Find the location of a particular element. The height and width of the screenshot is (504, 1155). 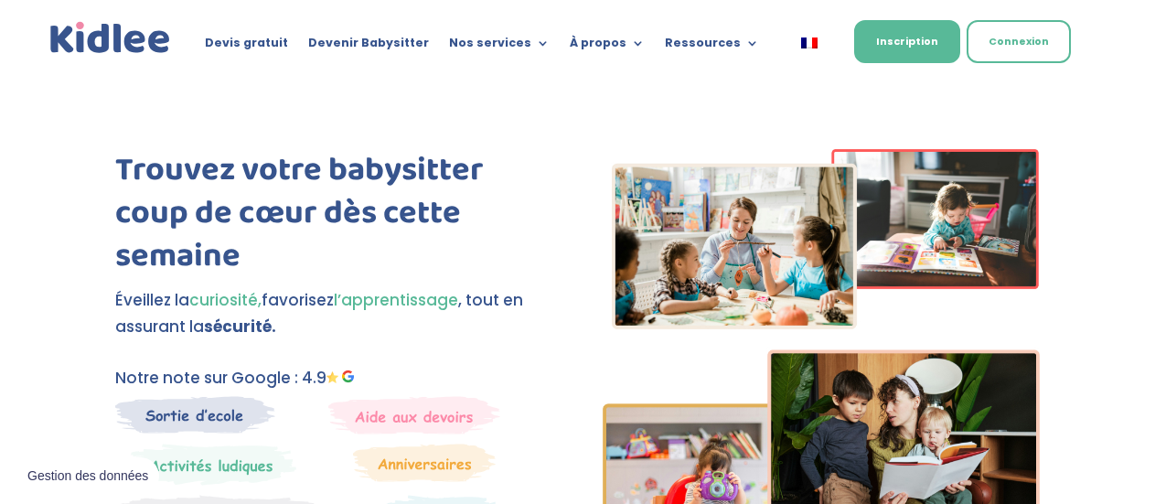

a: À propos is located at coordinates (607, 47).